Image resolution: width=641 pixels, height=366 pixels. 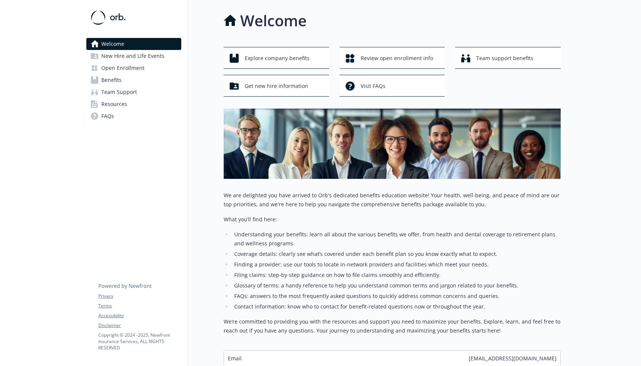 I want to click on span: Explore company benefits, so click(x=277, y=58).